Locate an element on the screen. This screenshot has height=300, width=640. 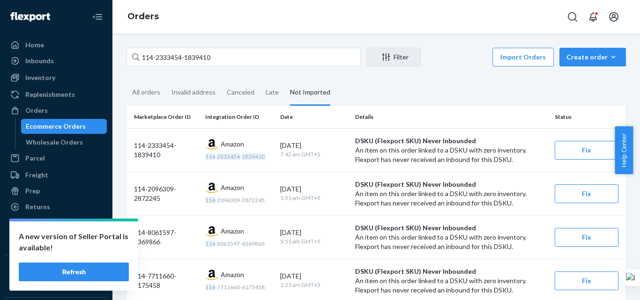
div: All orders is located at coordinates (146, 92).